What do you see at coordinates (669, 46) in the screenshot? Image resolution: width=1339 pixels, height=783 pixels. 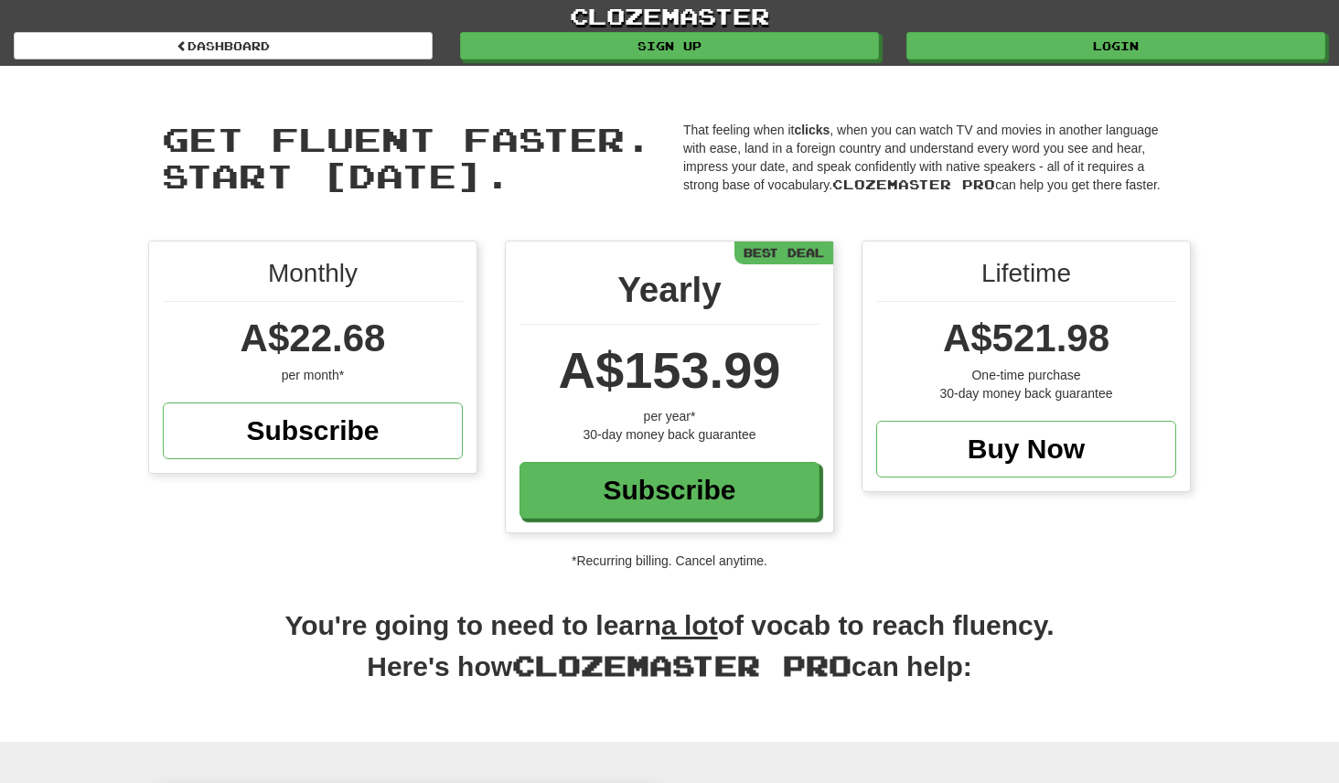 I see `a: Sign up` at bounding box center [669, 46].